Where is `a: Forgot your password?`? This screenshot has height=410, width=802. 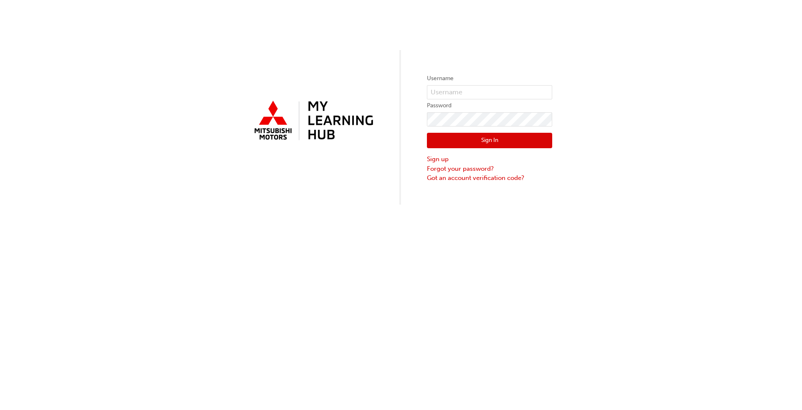 a: Forgot your password? is located at coordinates (490, 169).